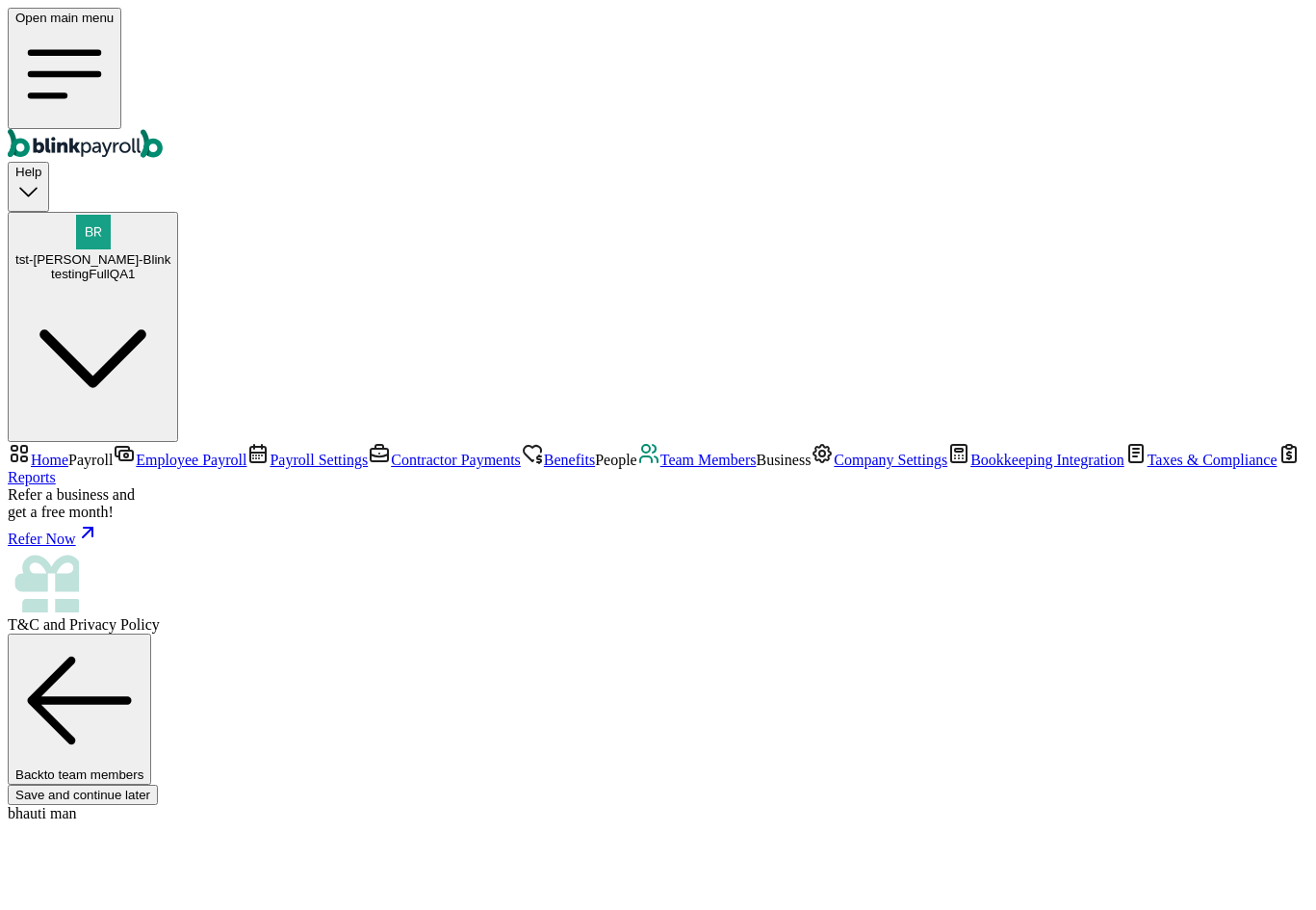  What do you see at coordinates (32, 477) in the screenshot?
I see `span: Reports` at bounding box center [32, 477].